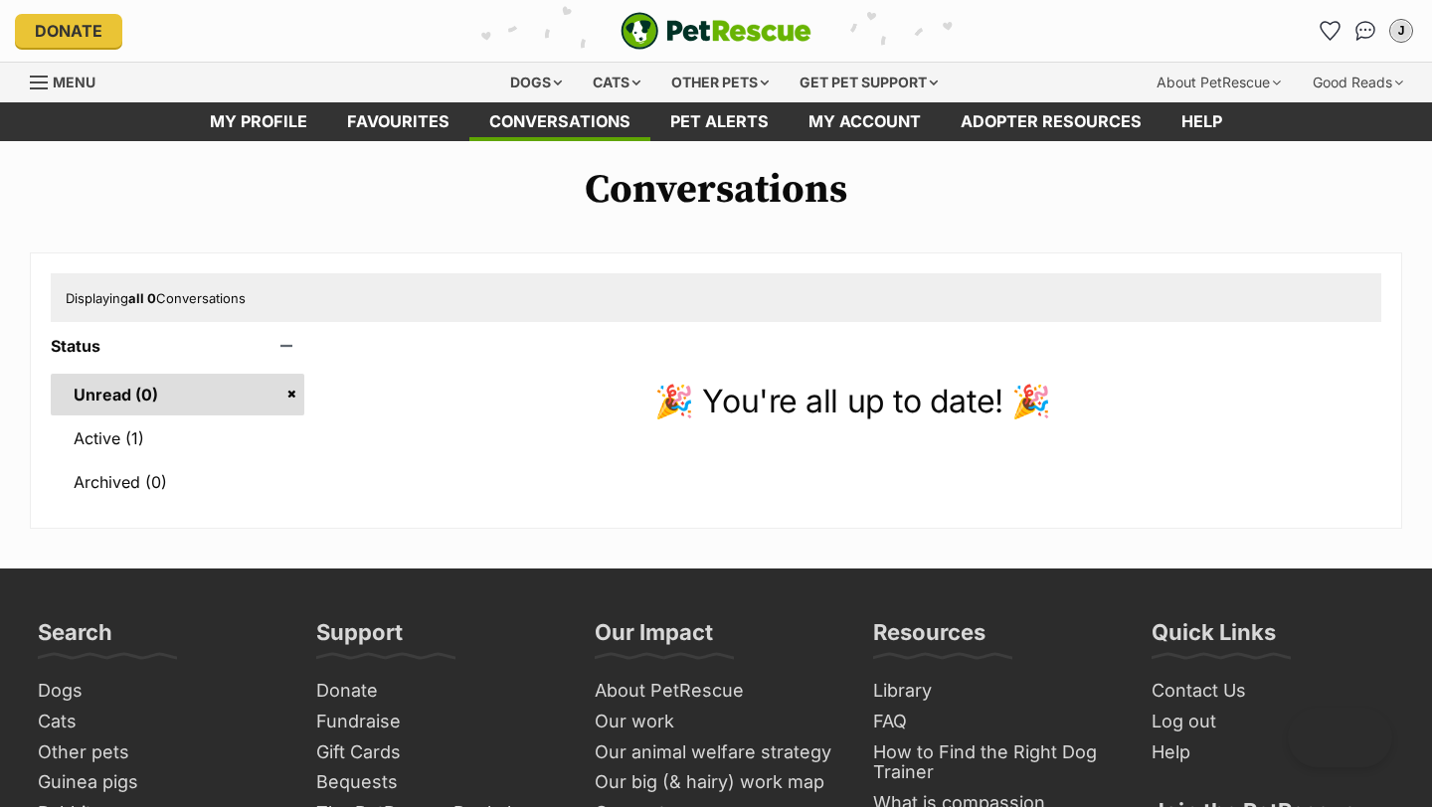  What do you see at coordinates (994, 763) in the screenshot?
I see `a: How to Find the Right Dog Trainer` at bounding box center [994, 763].